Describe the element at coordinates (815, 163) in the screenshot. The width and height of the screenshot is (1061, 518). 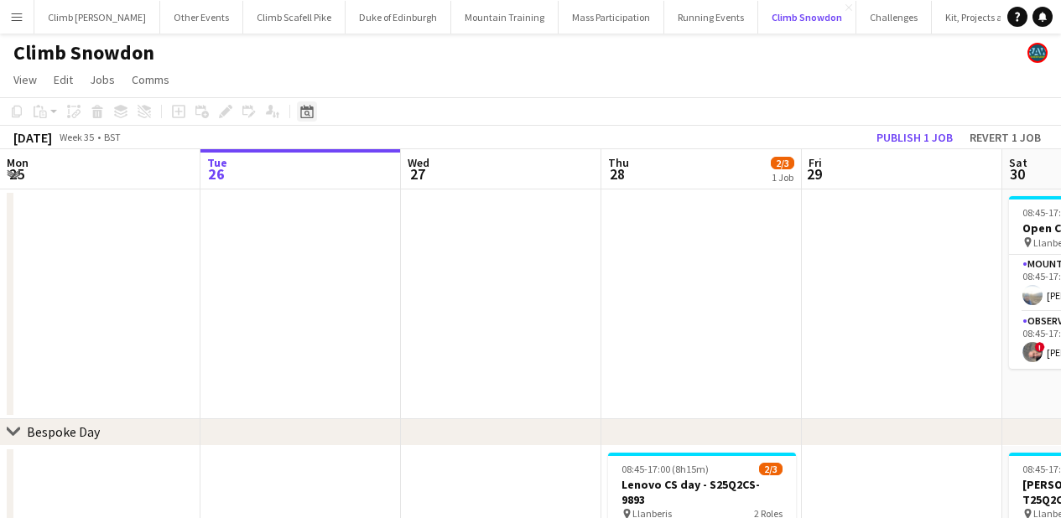
I see `span: Fri` at that location.